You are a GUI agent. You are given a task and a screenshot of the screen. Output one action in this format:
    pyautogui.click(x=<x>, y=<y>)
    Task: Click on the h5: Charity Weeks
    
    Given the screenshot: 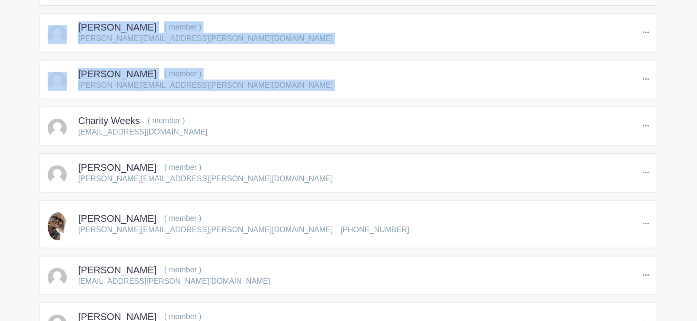 What is the action you would take?
    pyautogui.click(x=109, y=121)
    